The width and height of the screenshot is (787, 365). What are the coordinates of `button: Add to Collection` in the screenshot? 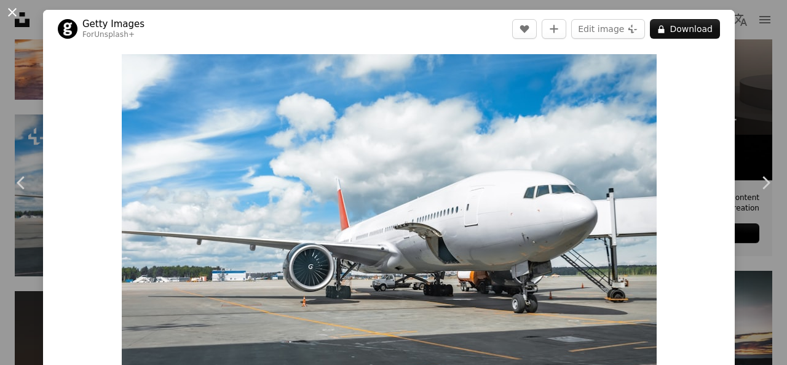 It's located at (554, 29).